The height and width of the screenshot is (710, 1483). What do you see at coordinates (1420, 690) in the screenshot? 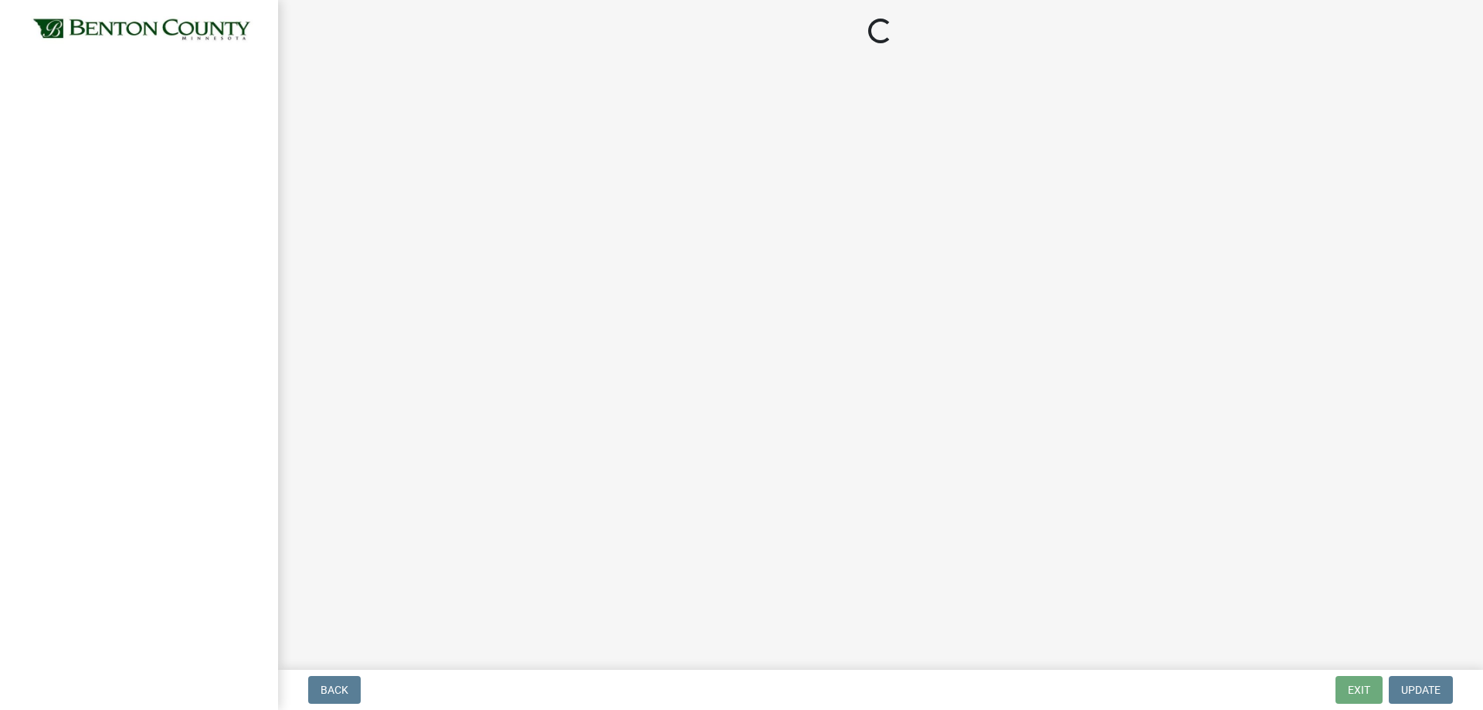
I see `button: Update` at bounding box center [1420, 690].